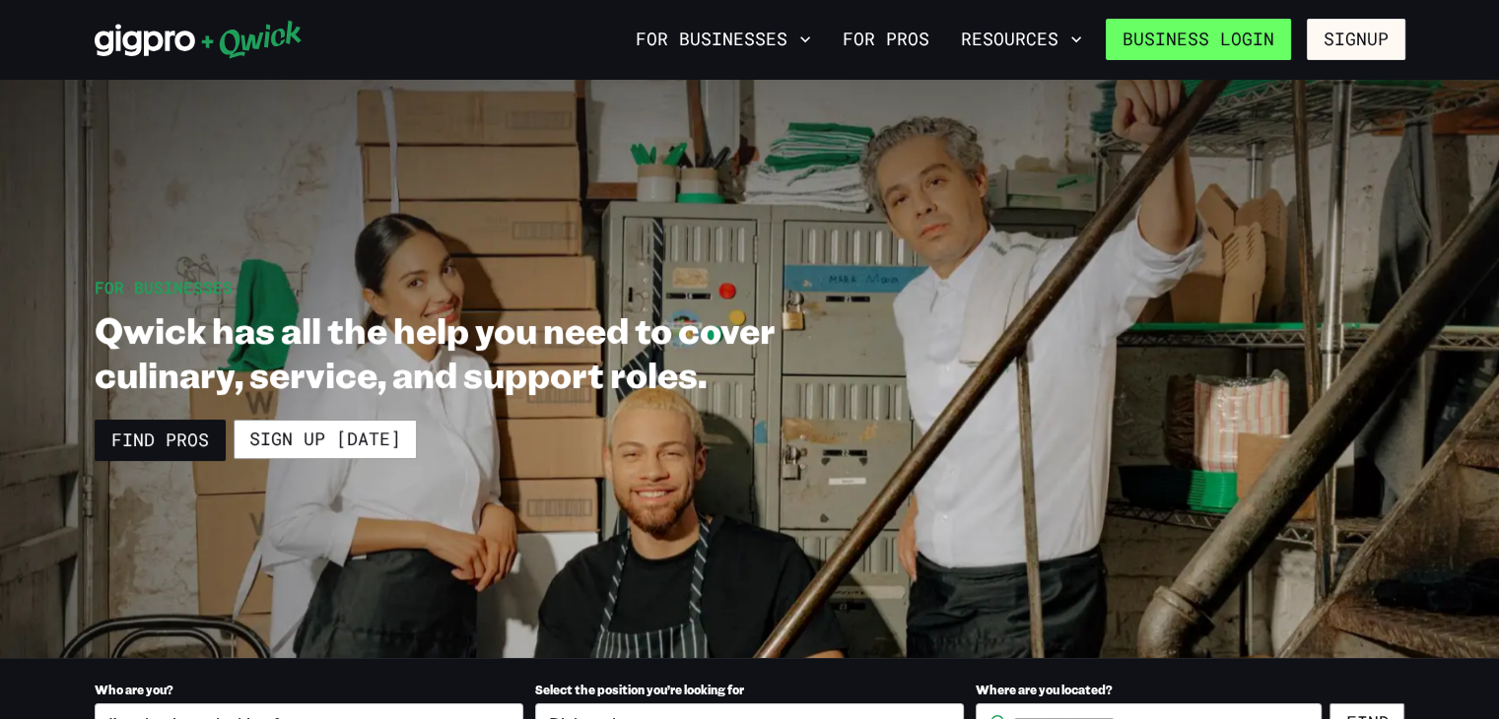  What do you see at coordinates (488, 352) in the screenshot?
I see `h1: Qwick has all the help you need to cover culinary, service, and support roles.` at bounding box center [488, 352].